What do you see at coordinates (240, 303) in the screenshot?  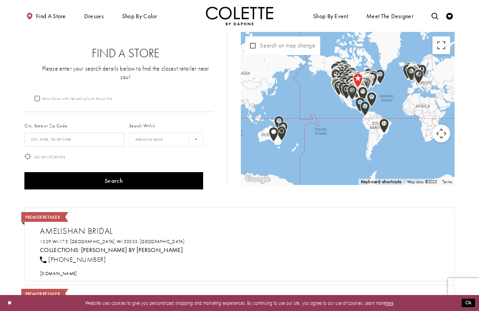 I see `p: Website uses cookies to give you personalized shopping and marketing experiences. By continuing t...` at bounding box center [240, 303].